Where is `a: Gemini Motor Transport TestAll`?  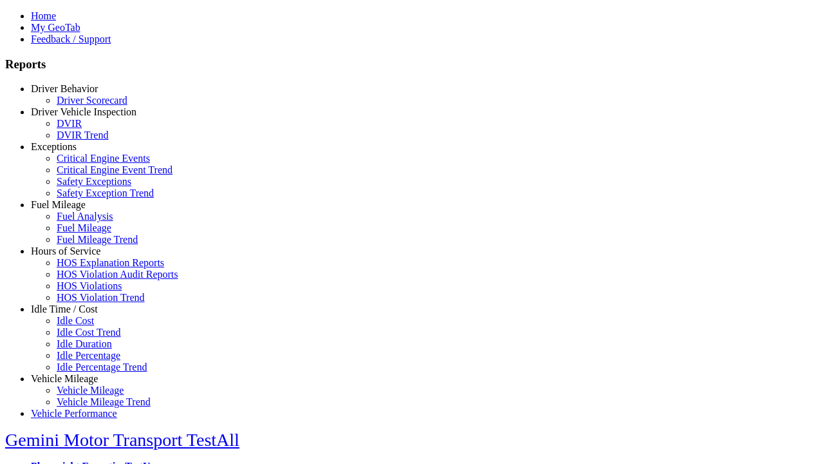 a: Gemini Motor Transport TestAll is located at coordinates (122, 439).